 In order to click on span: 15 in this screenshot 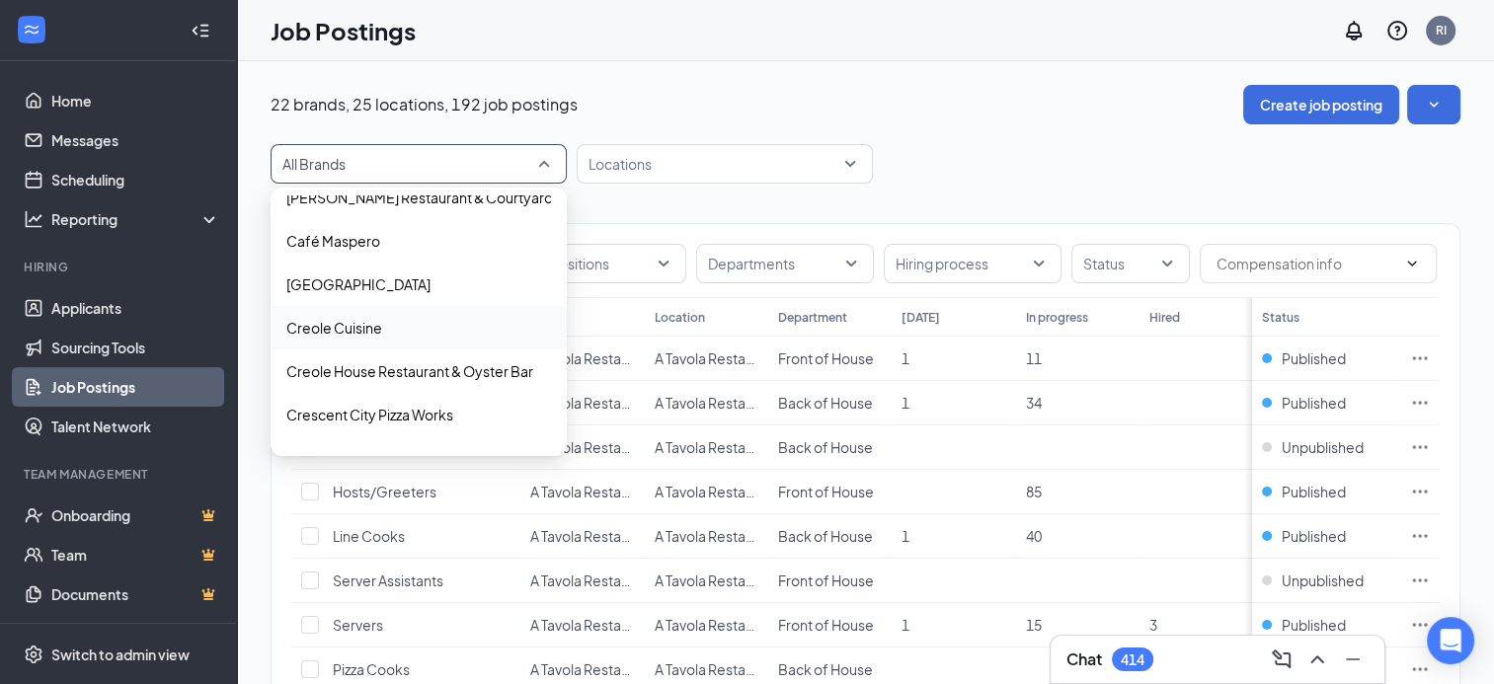, I will do `click(1034, 625)`.